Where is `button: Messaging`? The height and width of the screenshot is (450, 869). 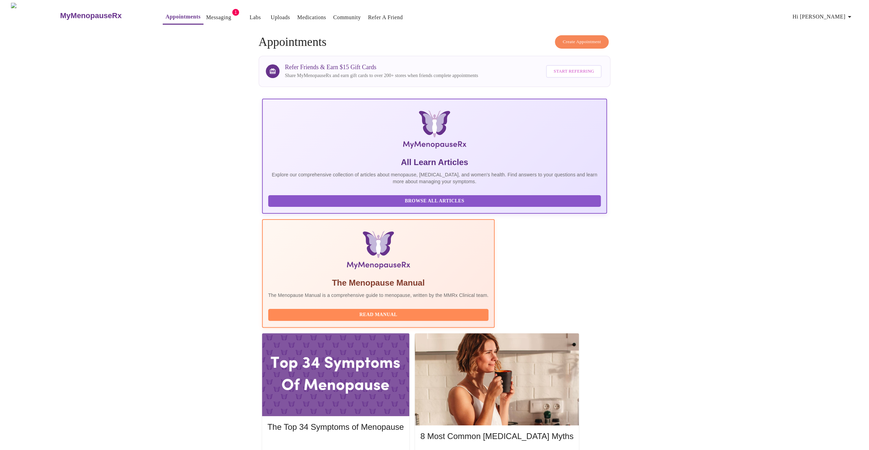
button: Messaging is located at coordinates (218, 17).